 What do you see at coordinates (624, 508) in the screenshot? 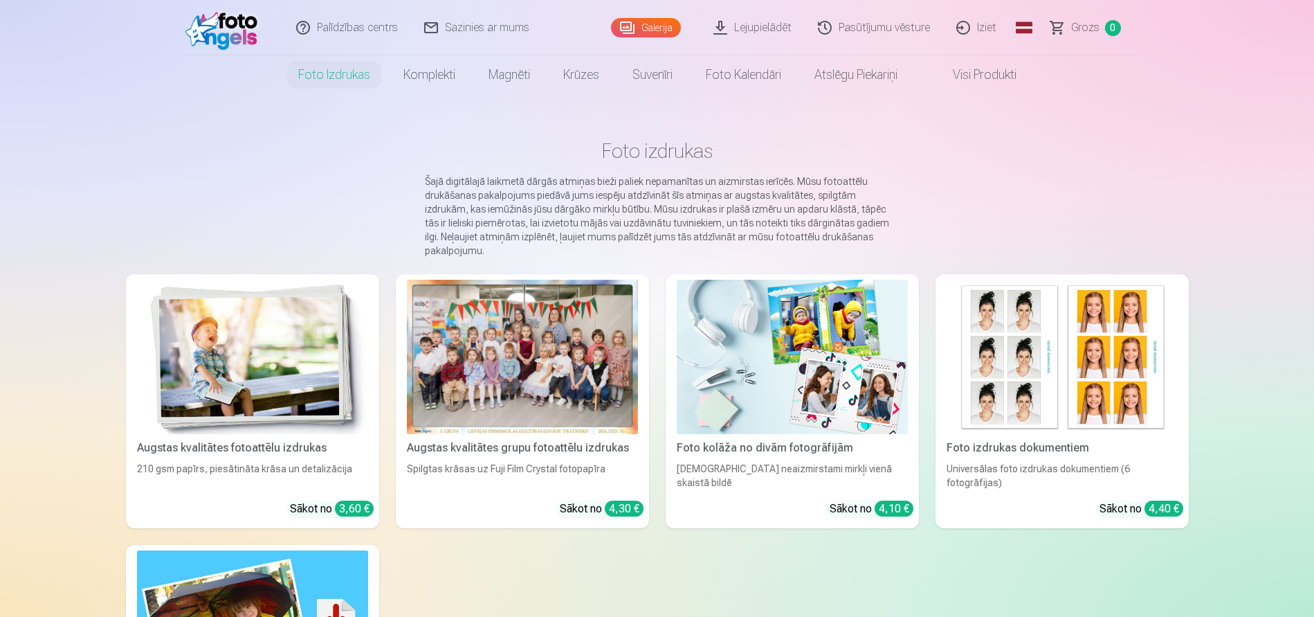
I see `div: 4,30 €` at bounding box center [624, 508].